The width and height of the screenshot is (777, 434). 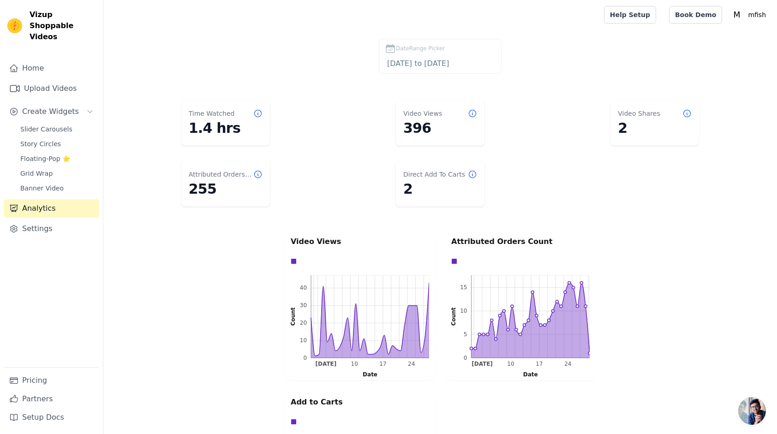 What do you see at coordinates (549, 321) in the screenshot?
I see `circle: 8` at bounding box center [549, 321].